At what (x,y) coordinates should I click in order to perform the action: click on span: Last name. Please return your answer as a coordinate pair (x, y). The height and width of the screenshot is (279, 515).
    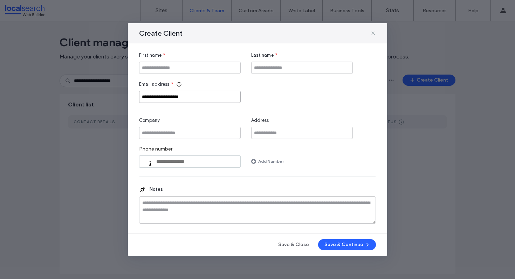
    Looking at the image, I should click on (262, 55).